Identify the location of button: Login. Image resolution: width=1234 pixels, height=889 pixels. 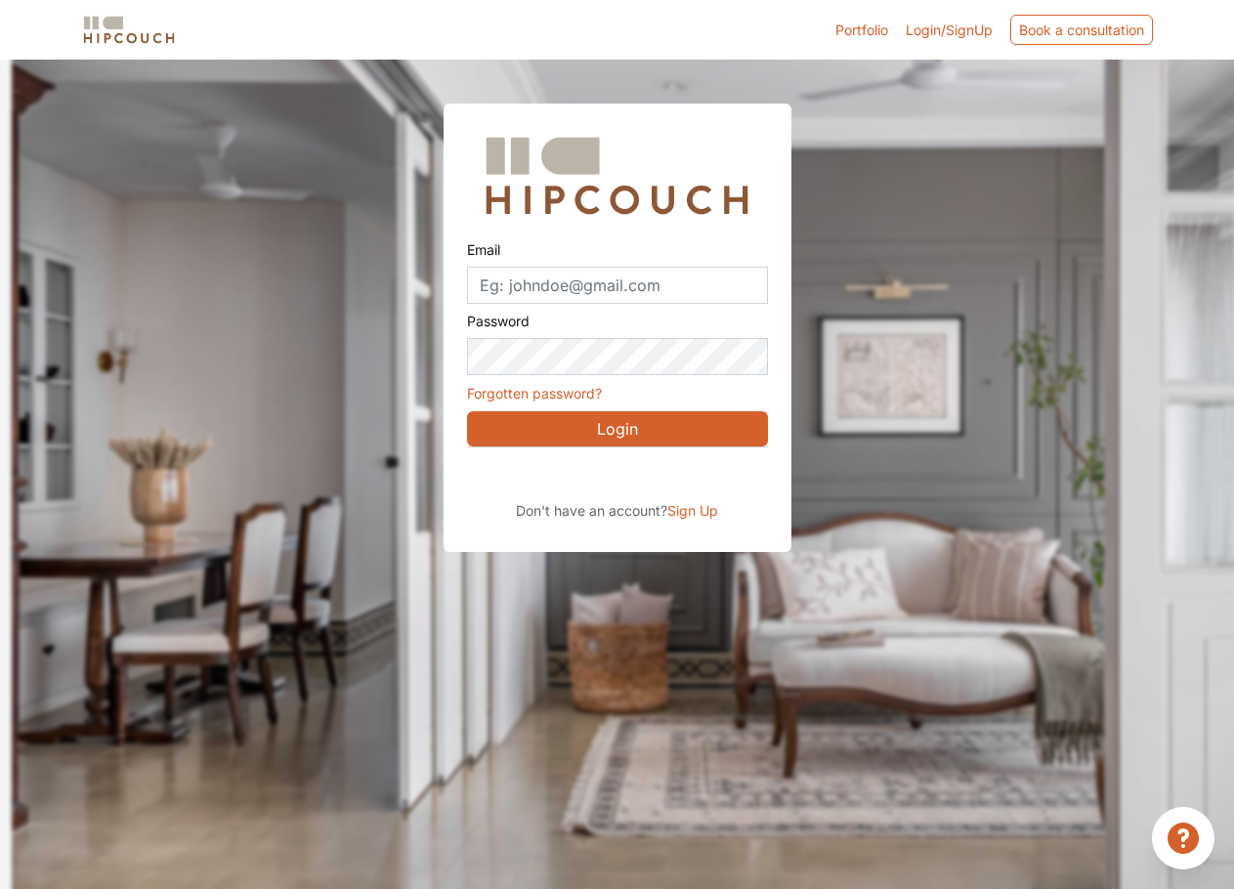
(618, 429).